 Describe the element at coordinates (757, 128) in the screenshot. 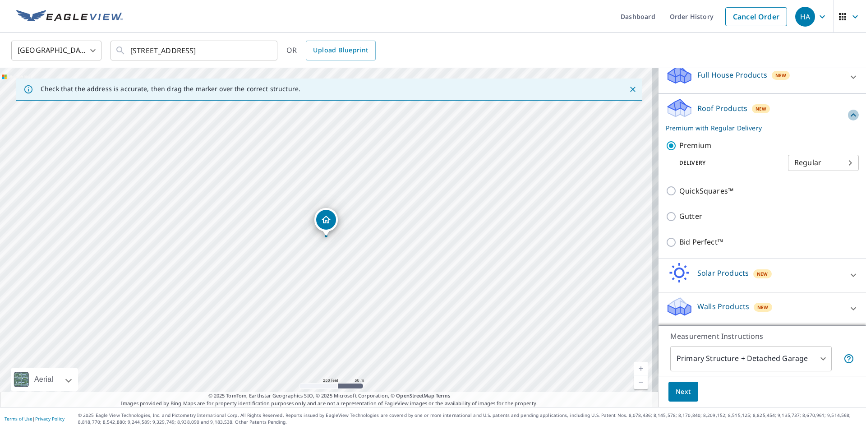

I see `p: Premium with Regular Delivery` at that location.